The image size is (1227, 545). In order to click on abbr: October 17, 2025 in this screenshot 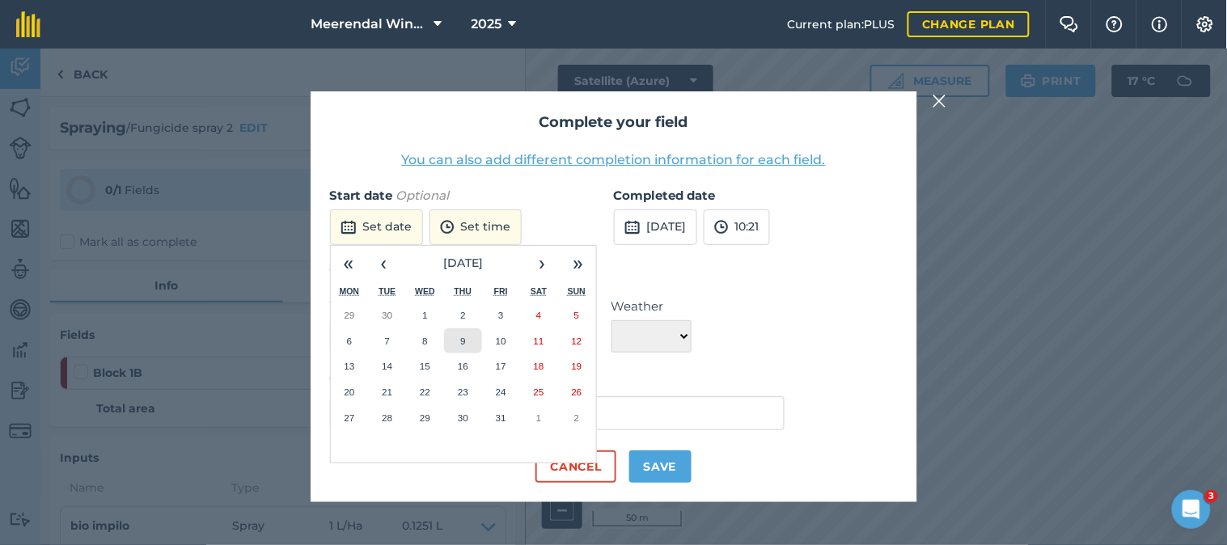, I will do `click(501, 366)`.